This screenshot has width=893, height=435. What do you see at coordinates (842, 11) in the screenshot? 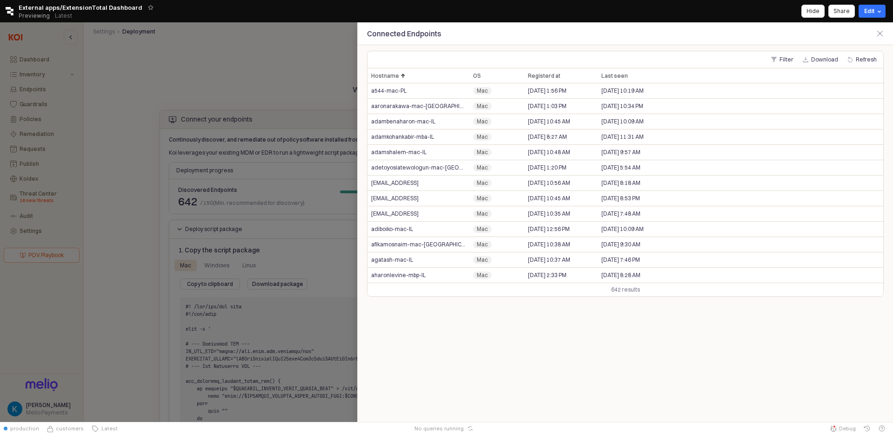
I see `p: Share` at bounding box center [842, 11].